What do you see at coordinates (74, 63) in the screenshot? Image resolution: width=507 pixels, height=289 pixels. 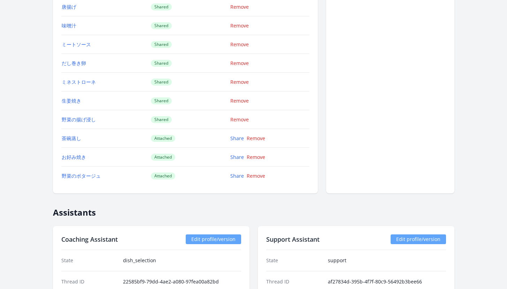 I see `a: だし巻き卵` at bounding box center [74, 63].